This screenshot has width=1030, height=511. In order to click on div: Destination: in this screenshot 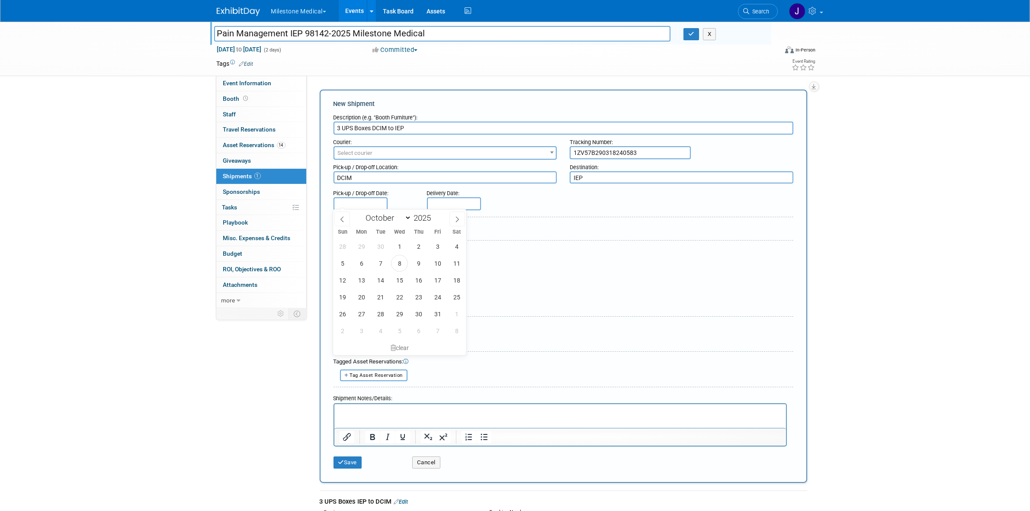, I will do `click(682, 165)`.